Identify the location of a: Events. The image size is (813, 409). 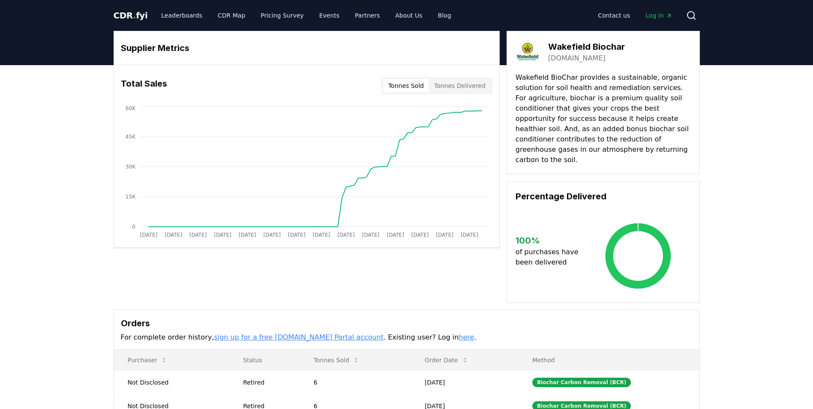
(329, 15).